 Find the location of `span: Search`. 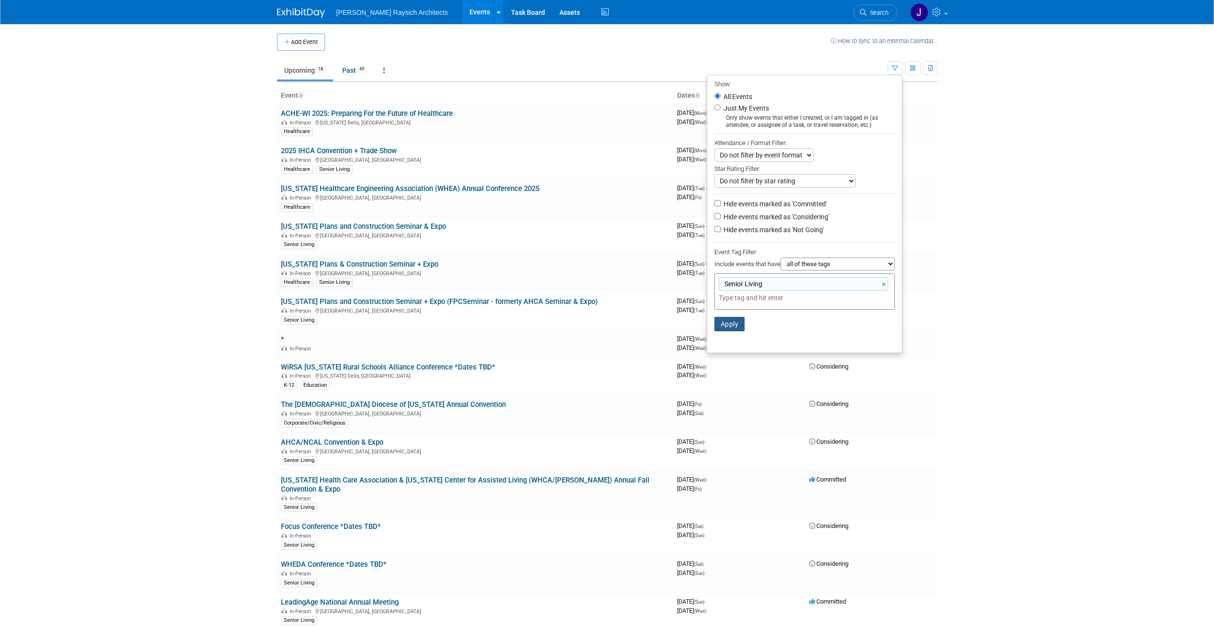

span: Search is located at coordinates (878, 12).